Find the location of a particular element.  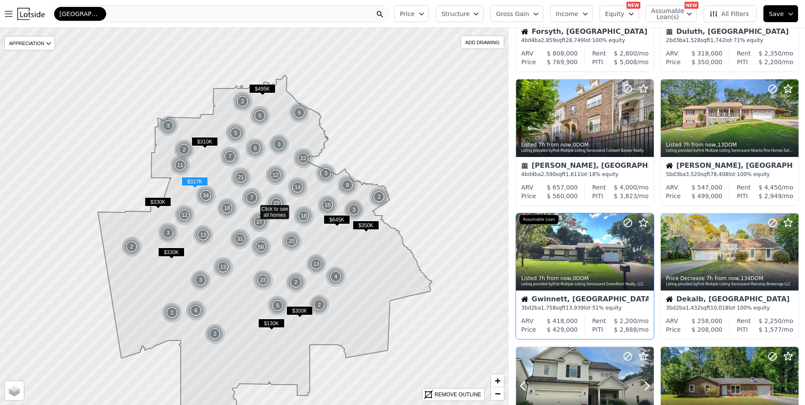

div: 6 is located at coordinates (299, 113).